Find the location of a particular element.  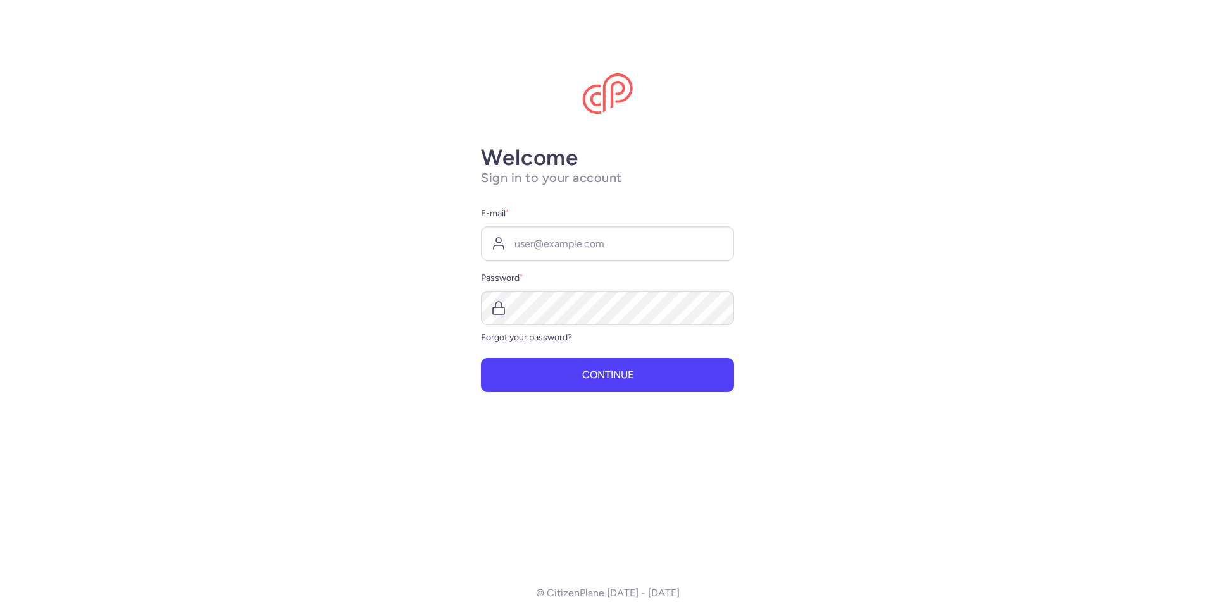

span: Continue is located at coordinates (608, 375).